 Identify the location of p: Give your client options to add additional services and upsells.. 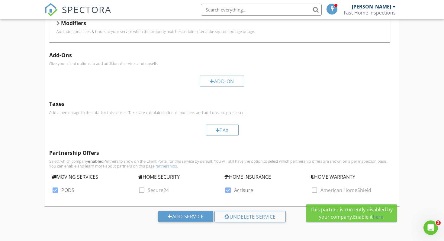
(222, 63).